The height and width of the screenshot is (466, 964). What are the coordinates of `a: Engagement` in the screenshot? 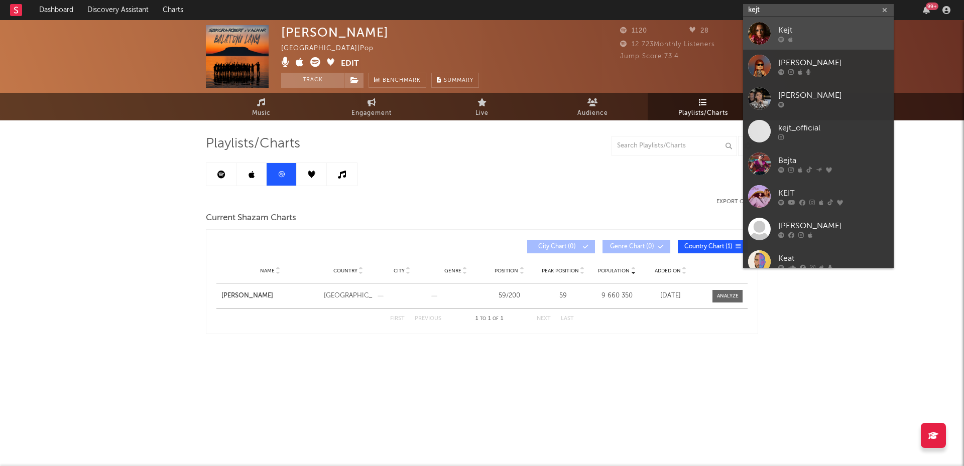 It's located at (372, 106).